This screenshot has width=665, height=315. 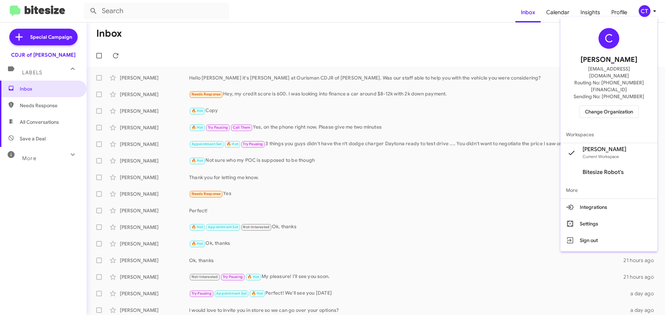 I want to click on button: Change Organization, so click(x=609, y=112).